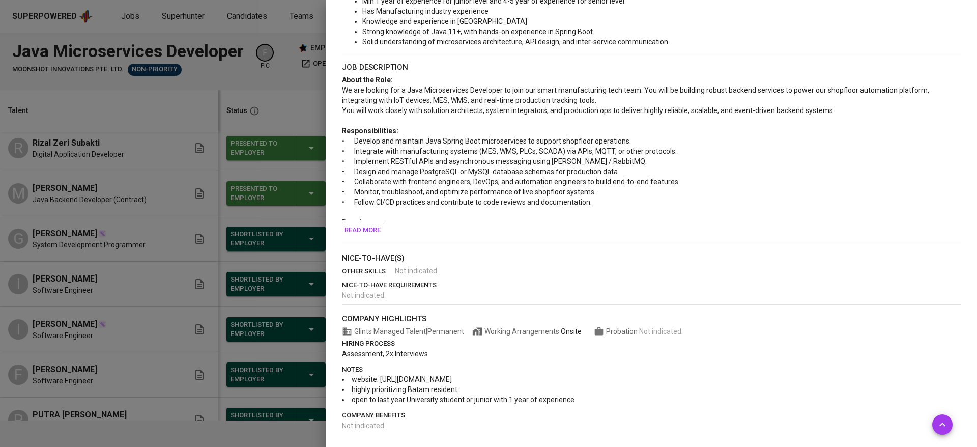 The width and height of the screenshot is (977, 447). What do you see at coordinates (636, 95) in the screenshot?
I see `span: We are looking for a Java Microservices Developer to join our smart manufacturing tech team. You ...` at bounding box center [636, 95].